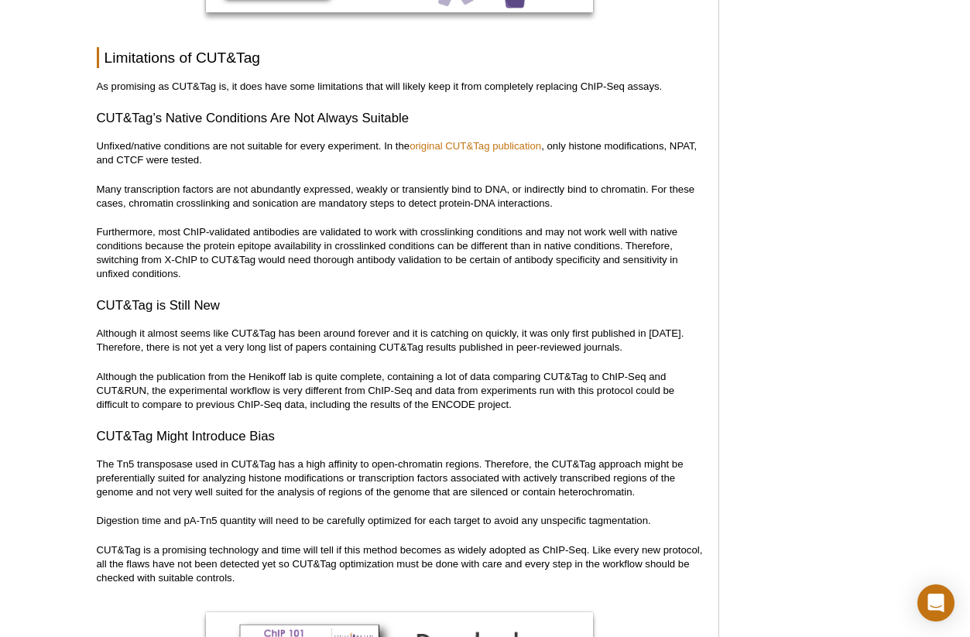 This screenshot has width=970, height=637. Describe the element at coordinates (399, 87) in the screenshot. I see `p: As promising as CUT&Tag is, it does have some limitations that will likely keep it from completel...` at that location.